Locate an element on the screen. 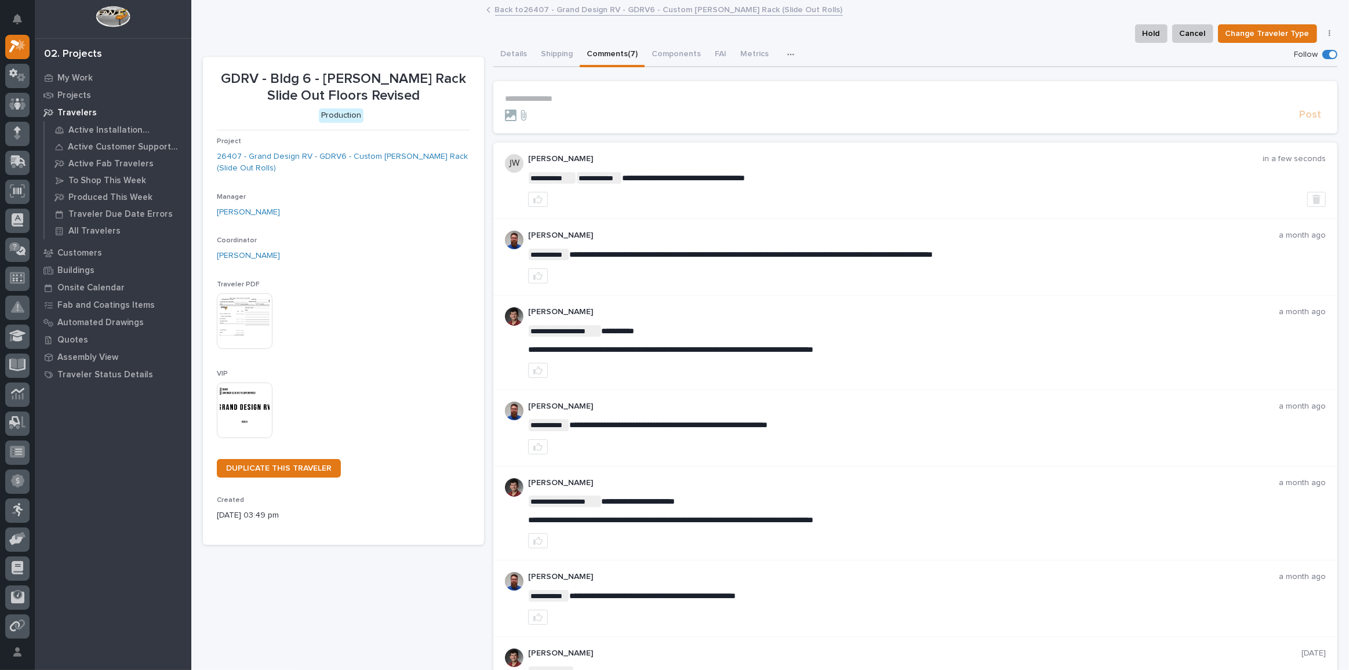 This screenshot has height=670, width=1349. span: Project is located at coordinates (229, 142).